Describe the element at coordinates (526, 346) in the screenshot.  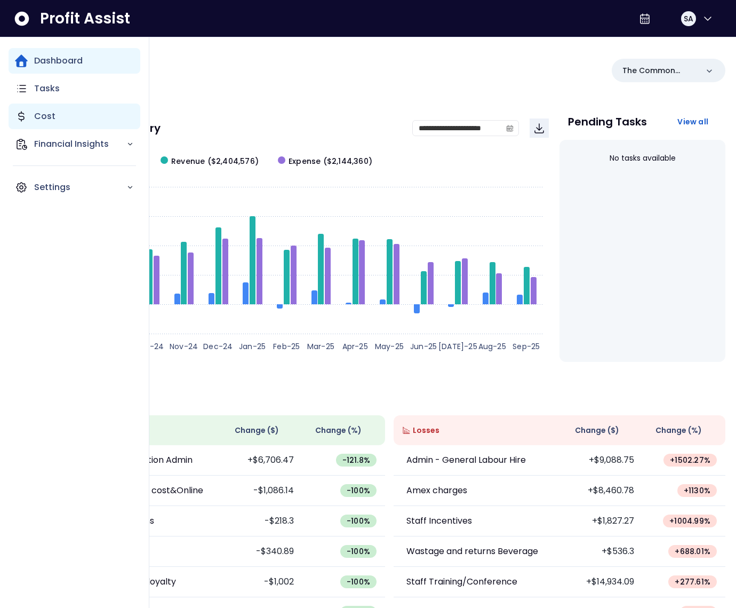
I see `text: Sep-25` at that location.